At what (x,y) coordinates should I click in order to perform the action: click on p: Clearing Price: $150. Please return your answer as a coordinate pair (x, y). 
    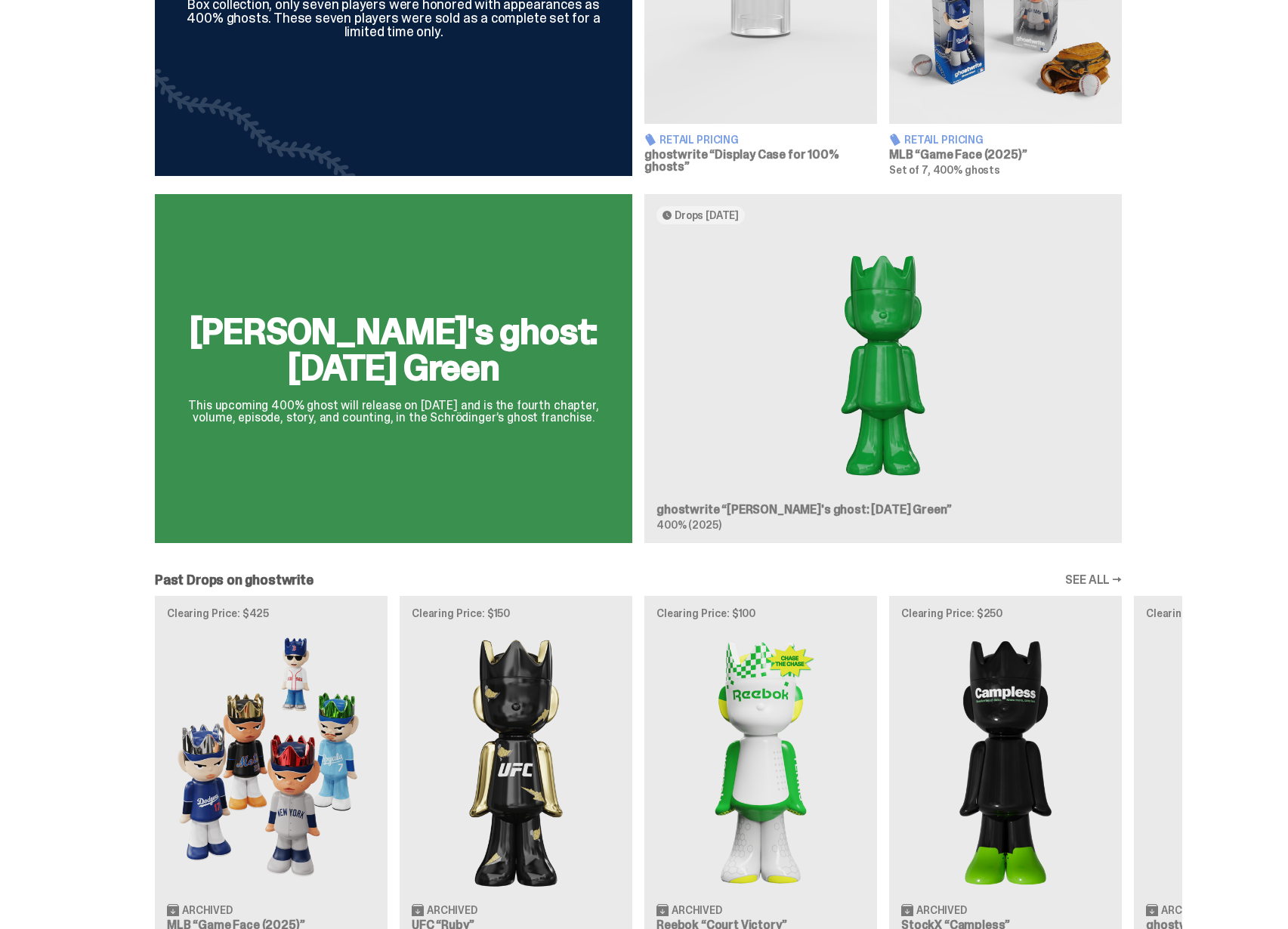
    Looking at the image, I should click on (516, 613).